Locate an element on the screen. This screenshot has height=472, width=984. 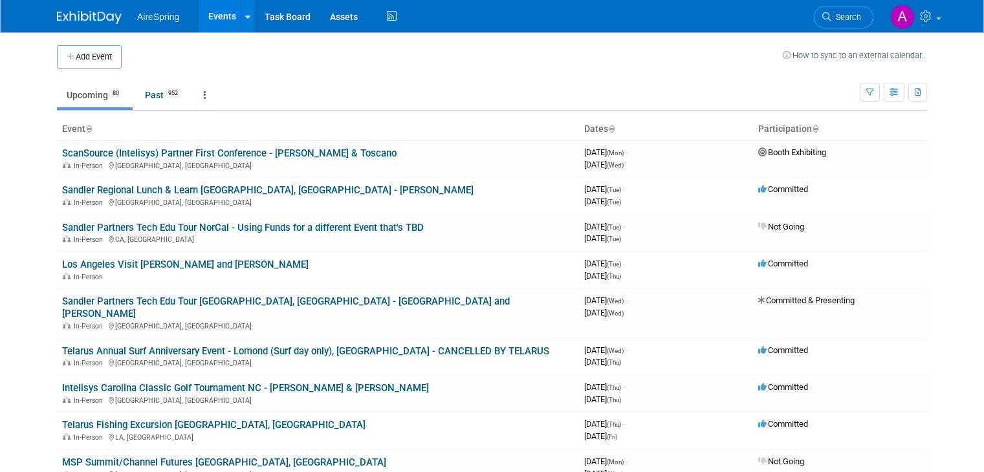
span: (Fri) is located at coordinates (612, 437).